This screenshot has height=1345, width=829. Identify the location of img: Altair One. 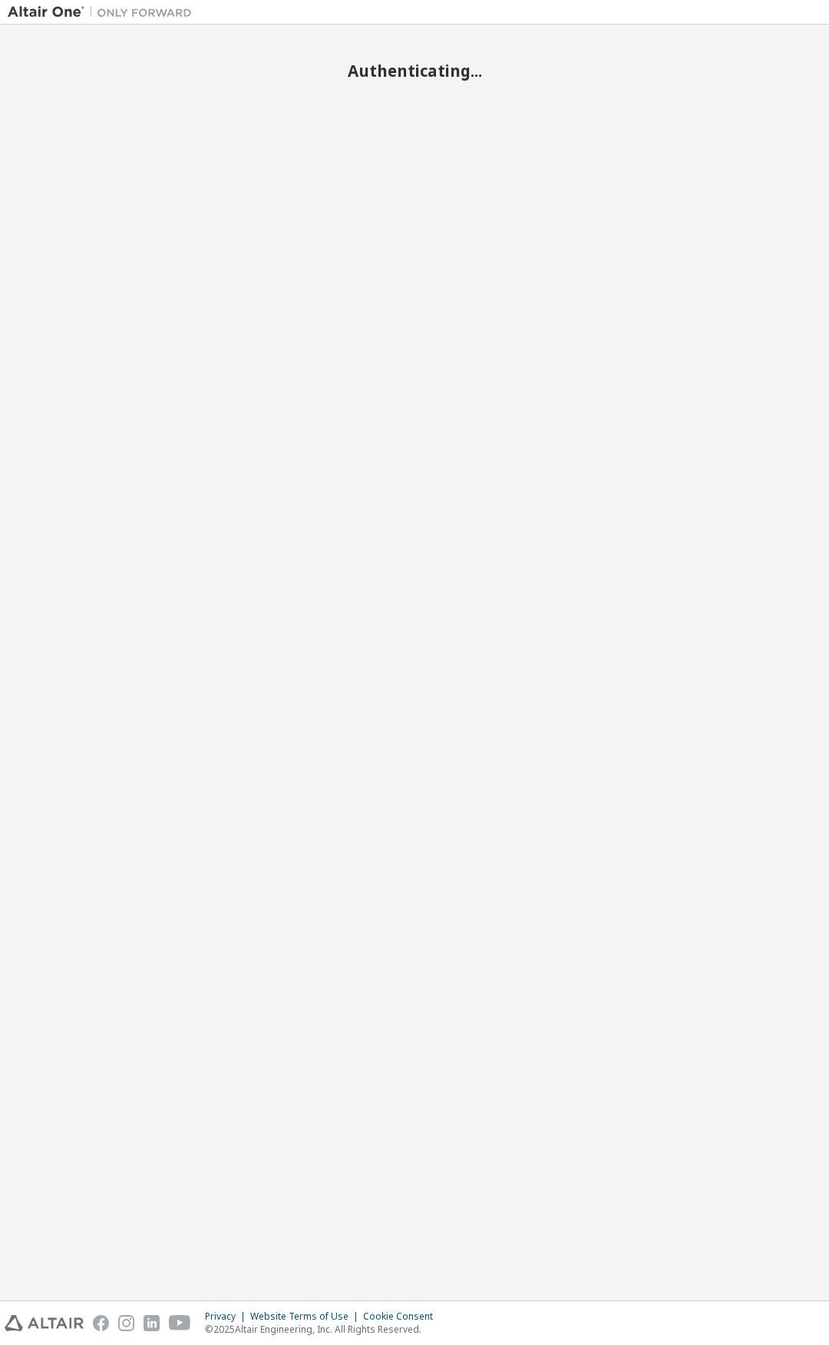
(104, 12).